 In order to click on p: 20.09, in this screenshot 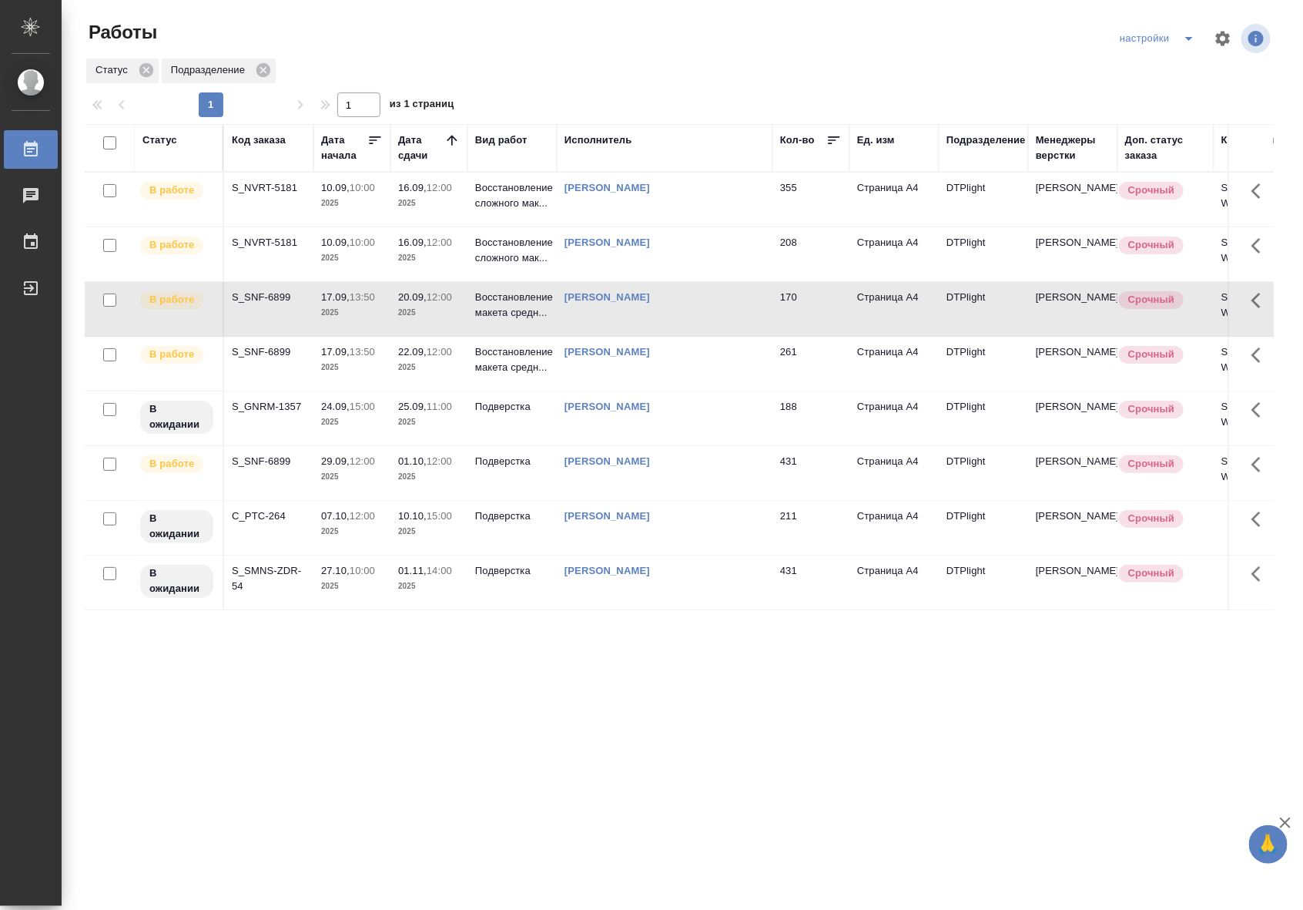, I will do `click(412, 296)`.